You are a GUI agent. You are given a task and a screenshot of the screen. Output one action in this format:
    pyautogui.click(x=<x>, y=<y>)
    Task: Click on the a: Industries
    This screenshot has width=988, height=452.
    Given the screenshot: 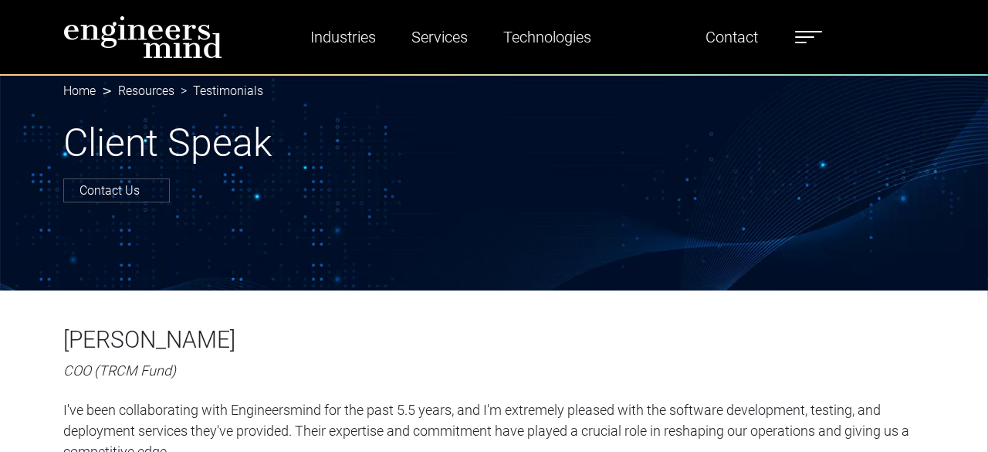 What is the action you would take?
    pyautogui.click(x=343, y=37)
    